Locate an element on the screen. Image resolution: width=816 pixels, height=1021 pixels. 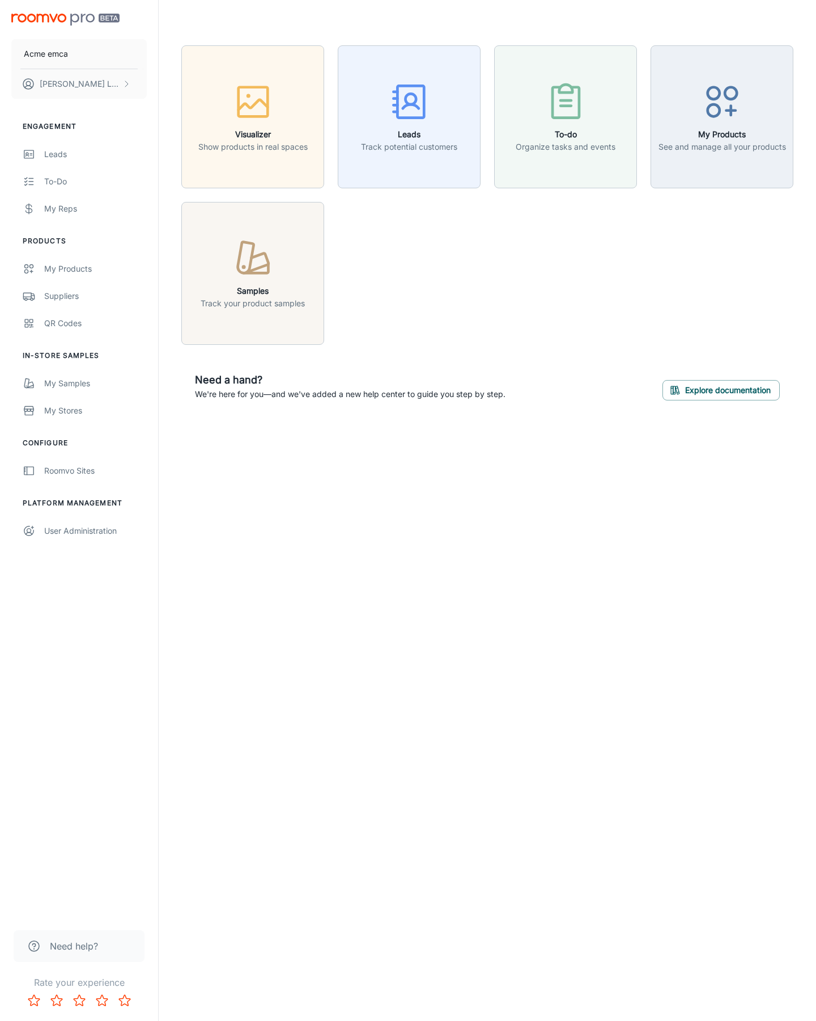
p: Acme emca is located at coordinates (46, 54).